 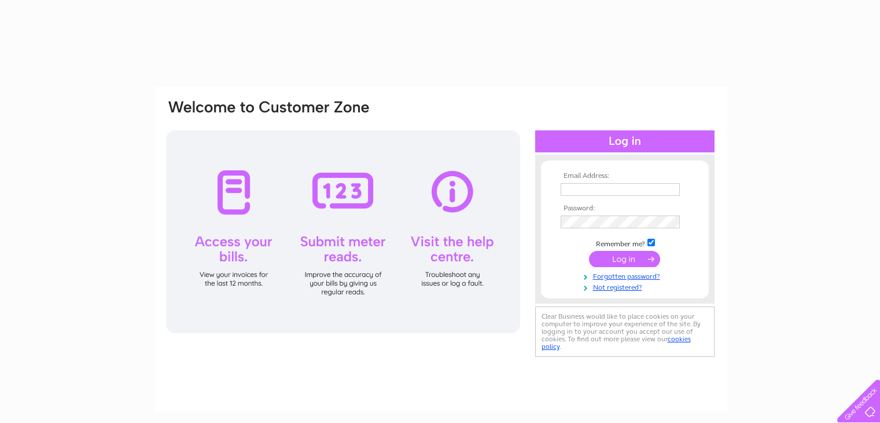 I want to click on th: Email Address:, so click(x=625, y=176).